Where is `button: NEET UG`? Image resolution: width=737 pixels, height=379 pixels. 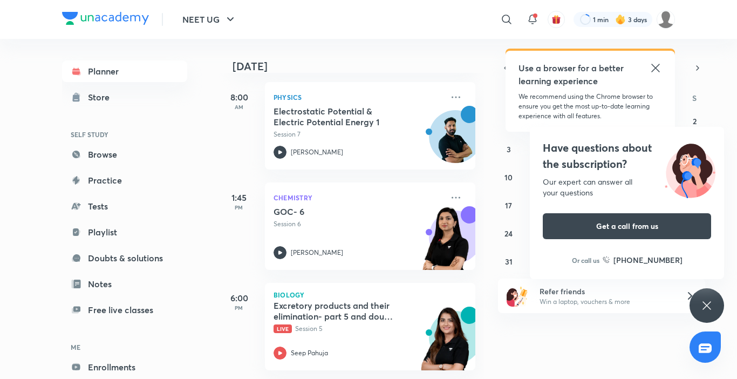
button: NEET UG is located at coordinates (209, 19).